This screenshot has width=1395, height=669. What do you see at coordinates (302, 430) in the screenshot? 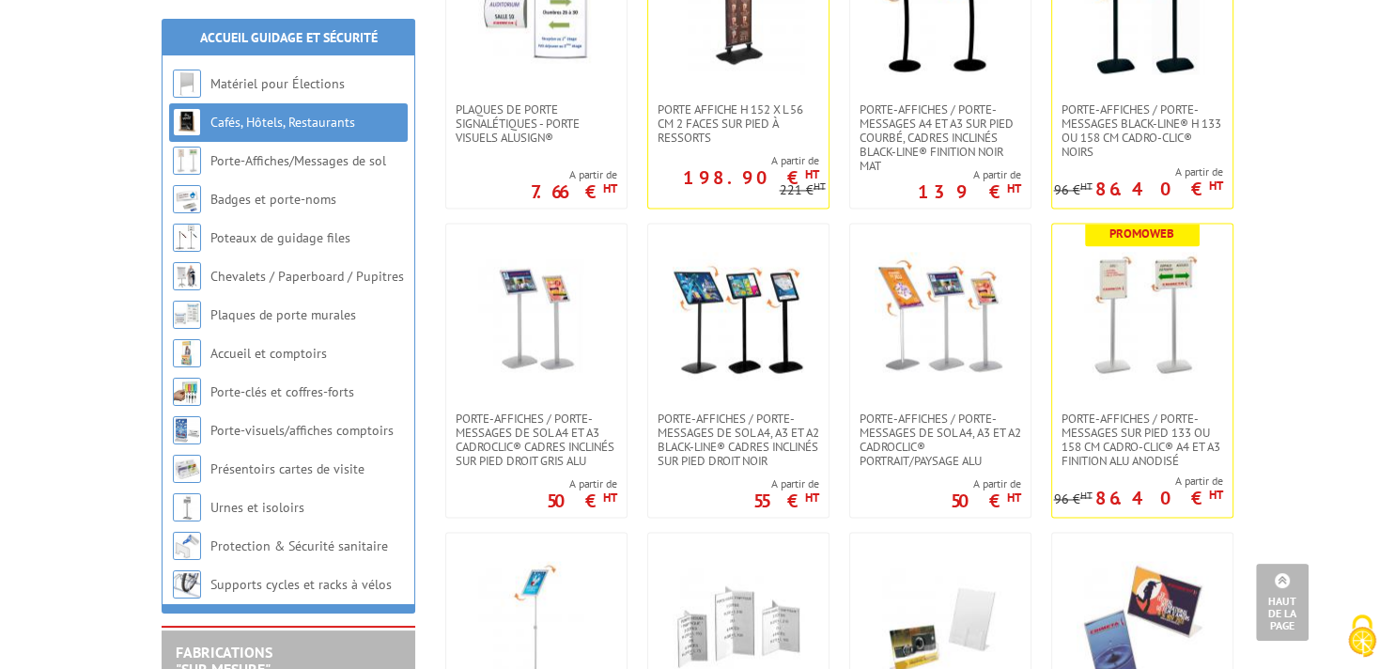
I see `a: Porte-visuels/affiches comptoirs` at bounding box center [302, 430].